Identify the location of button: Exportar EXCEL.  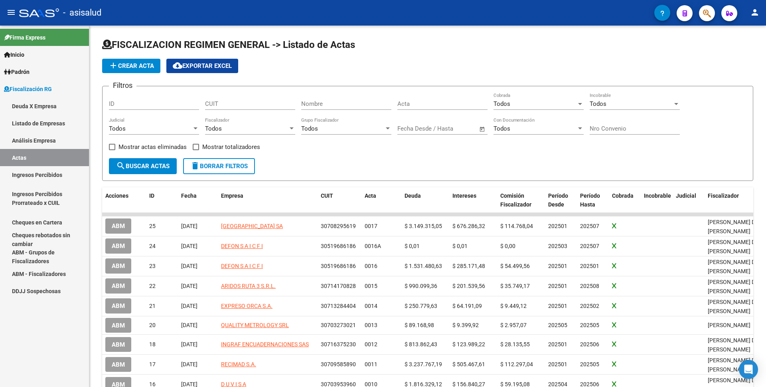
(202, 66).